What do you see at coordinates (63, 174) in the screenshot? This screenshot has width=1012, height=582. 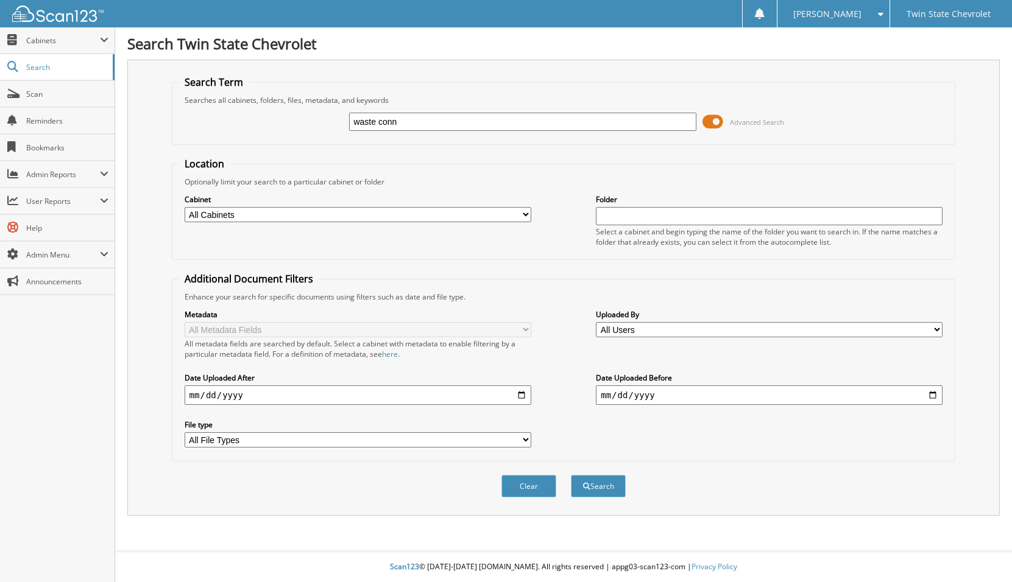 I see `span: Admin Reports` at bounding box center [63, 174].